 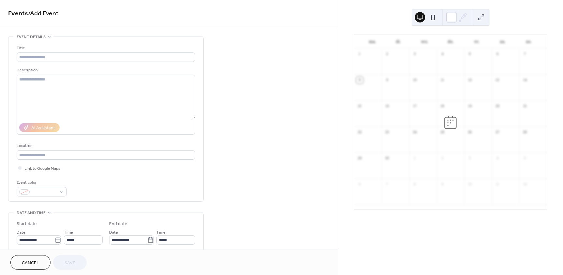 What do you see at coordinates (31, 213) in the screenshot?
I see `span: Date and time` at bounding box center [31, 213].